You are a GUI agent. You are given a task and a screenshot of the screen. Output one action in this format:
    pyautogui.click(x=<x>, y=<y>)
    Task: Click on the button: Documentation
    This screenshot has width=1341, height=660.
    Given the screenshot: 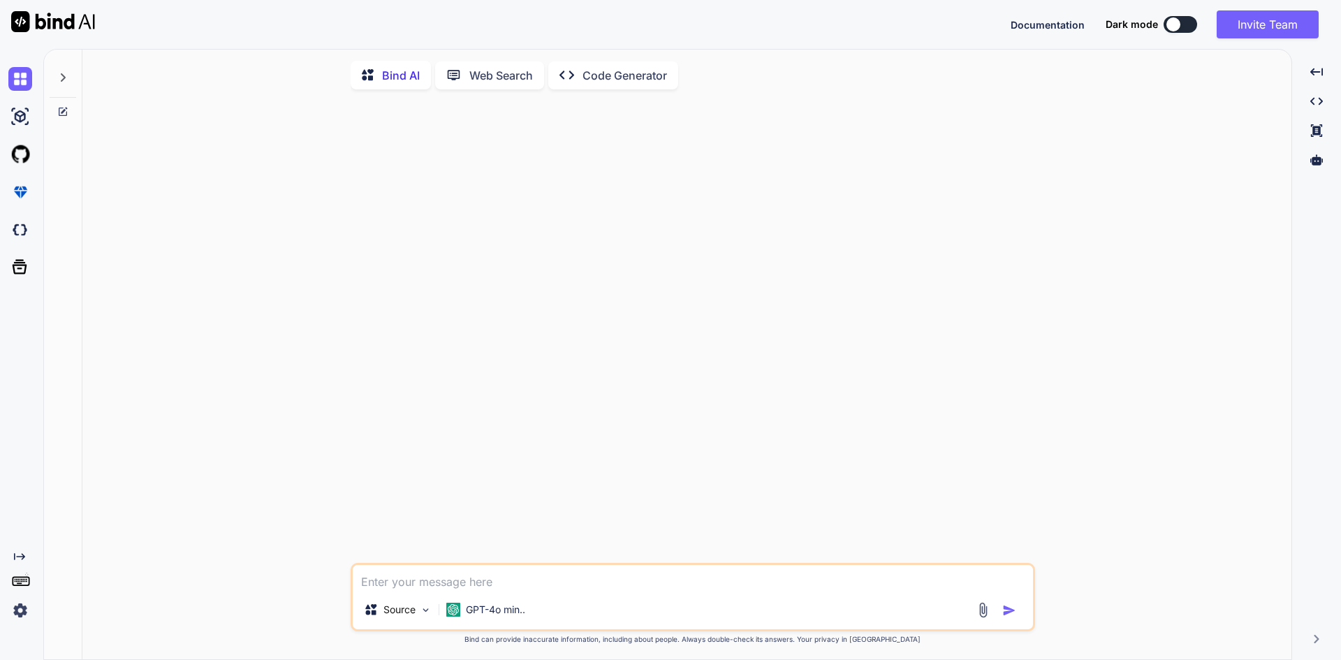 What is the action you would take?
    pyautogui.click(x=1048, y=24)
    